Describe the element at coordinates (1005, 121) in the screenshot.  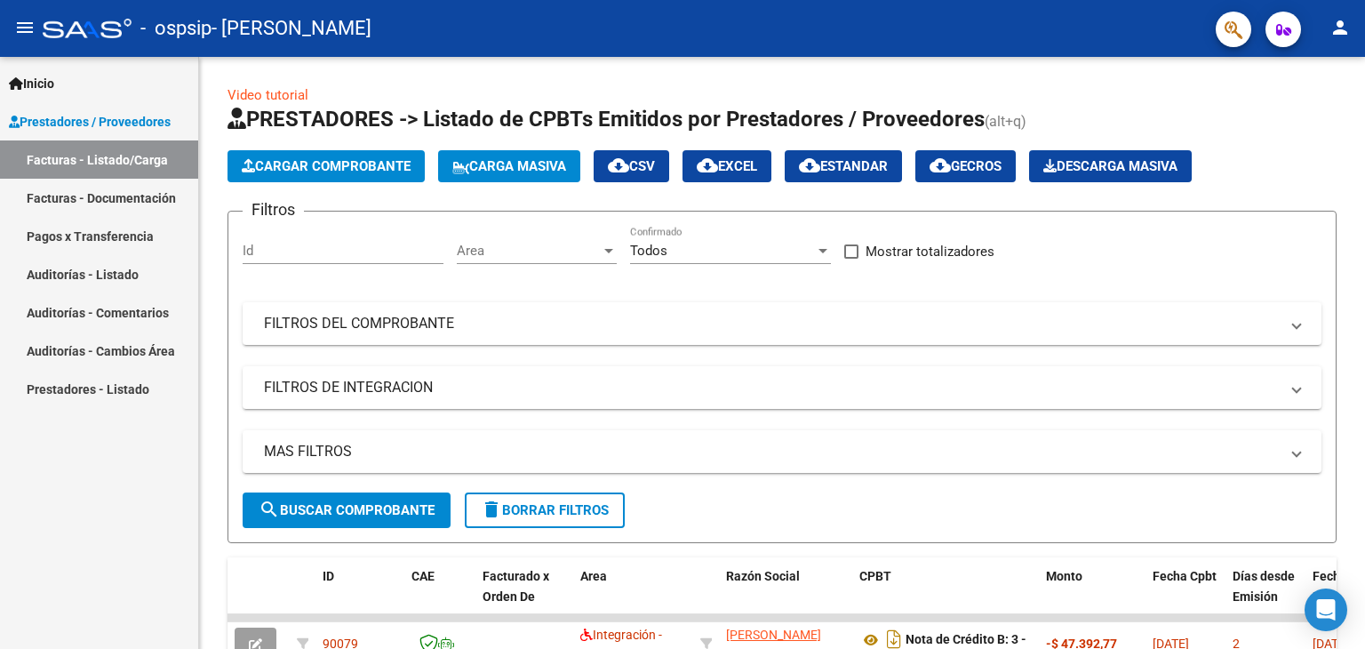
I see `span: (alt+q)` at that location.